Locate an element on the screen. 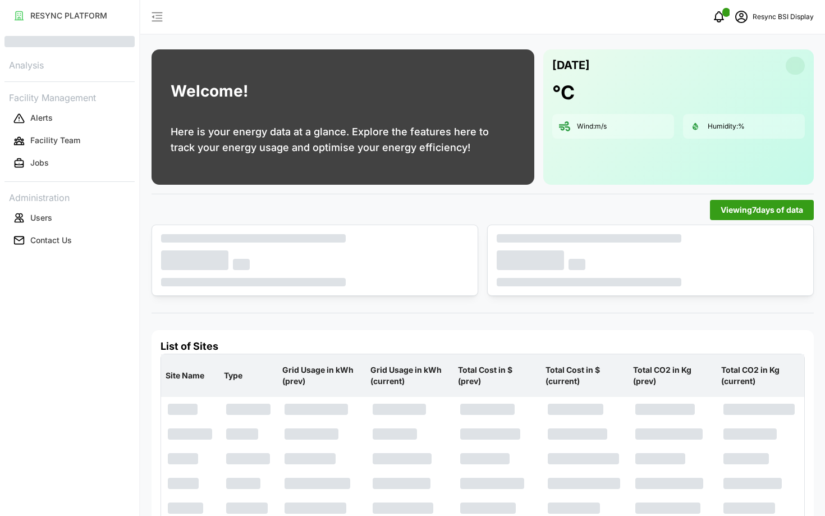 This screenshot has width=825, height=516. button: Alerts is located at coordinates (70, 118).